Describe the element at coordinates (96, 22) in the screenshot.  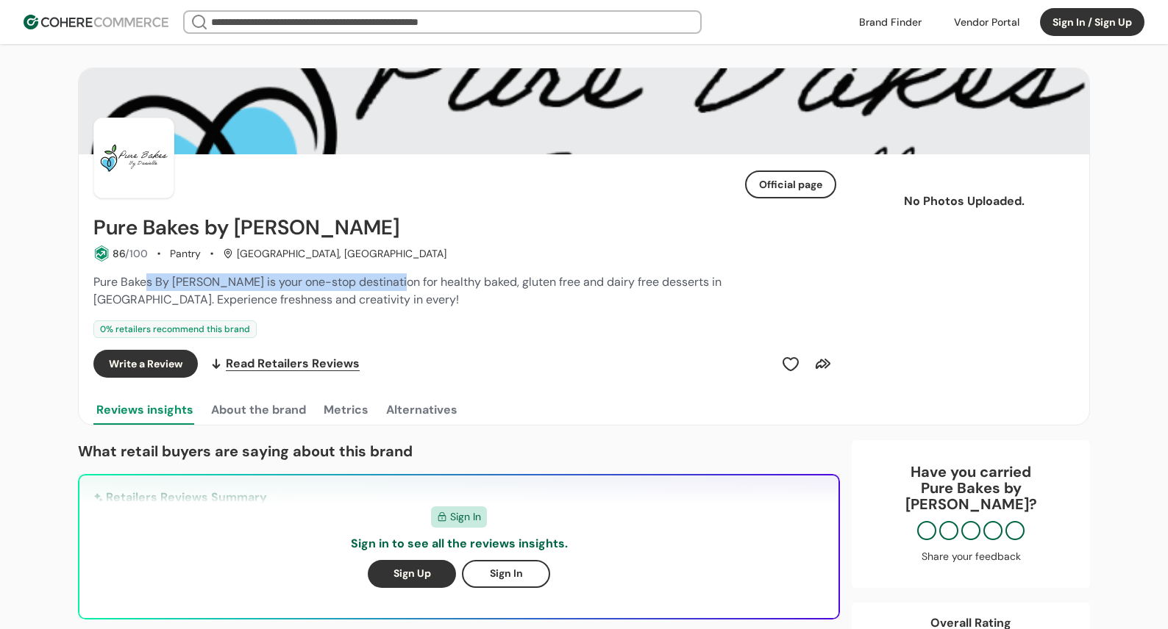
I see `img: Cohere Logo` at that location.